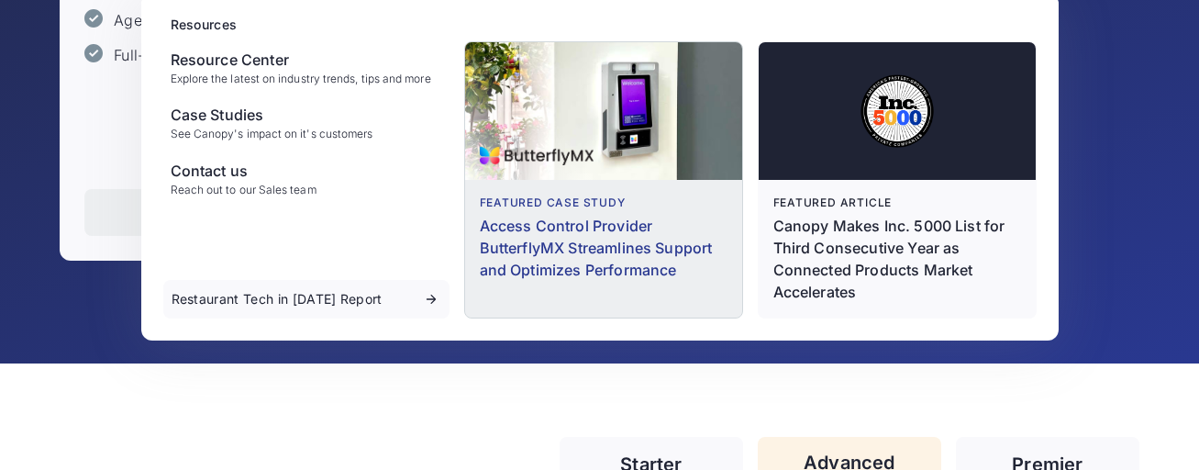 The image size is (1199, 470). I want to click on a: Case StudiesSee Canopy's impact on it's customers, so click(306, 122).